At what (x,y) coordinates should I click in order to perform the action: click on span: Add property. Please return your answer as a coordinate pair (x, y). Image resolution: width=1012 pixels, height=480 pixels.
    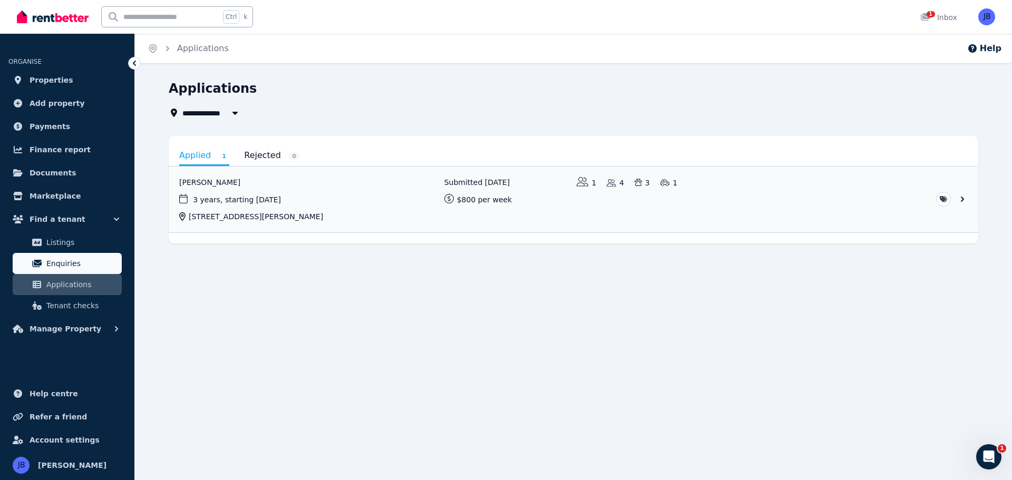
    Looking at the image, I should click on (57, 103).